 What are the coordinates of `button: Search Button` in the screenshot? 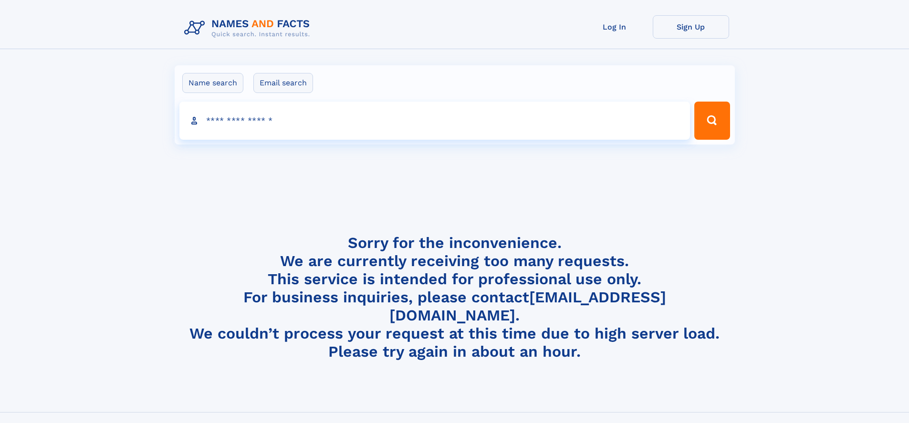 It's located at (712, 121).